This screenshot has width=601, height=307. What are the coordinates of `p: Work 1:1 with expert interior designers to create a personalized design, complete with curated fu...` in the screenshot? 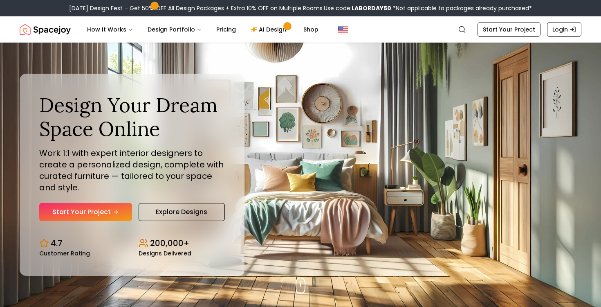 It's located at (132, 170).